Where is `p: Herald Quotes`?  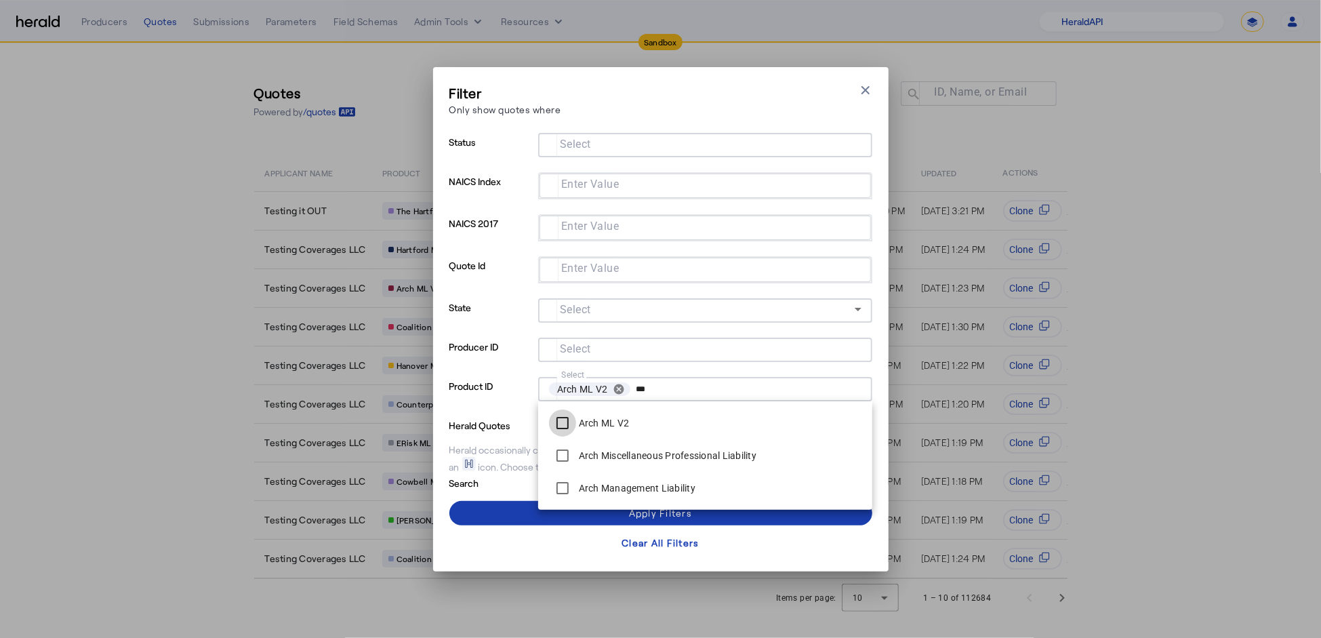 p: Herald Quotes is located at coordinates (502, 424).